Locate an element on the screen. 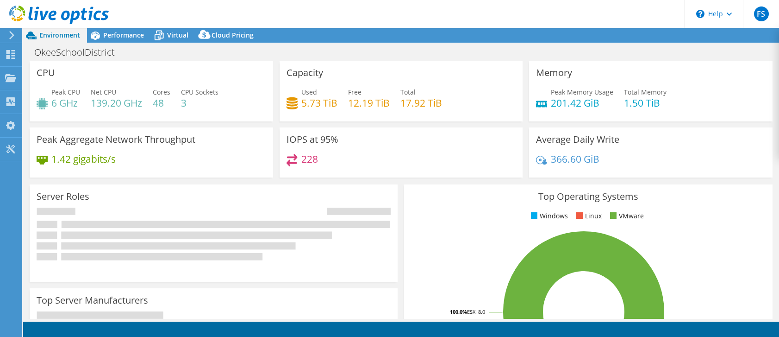 Image resolution: width=779 pixels, height=337 pixels. h4: 12.19 TiB is located at coordinates (369, 103).